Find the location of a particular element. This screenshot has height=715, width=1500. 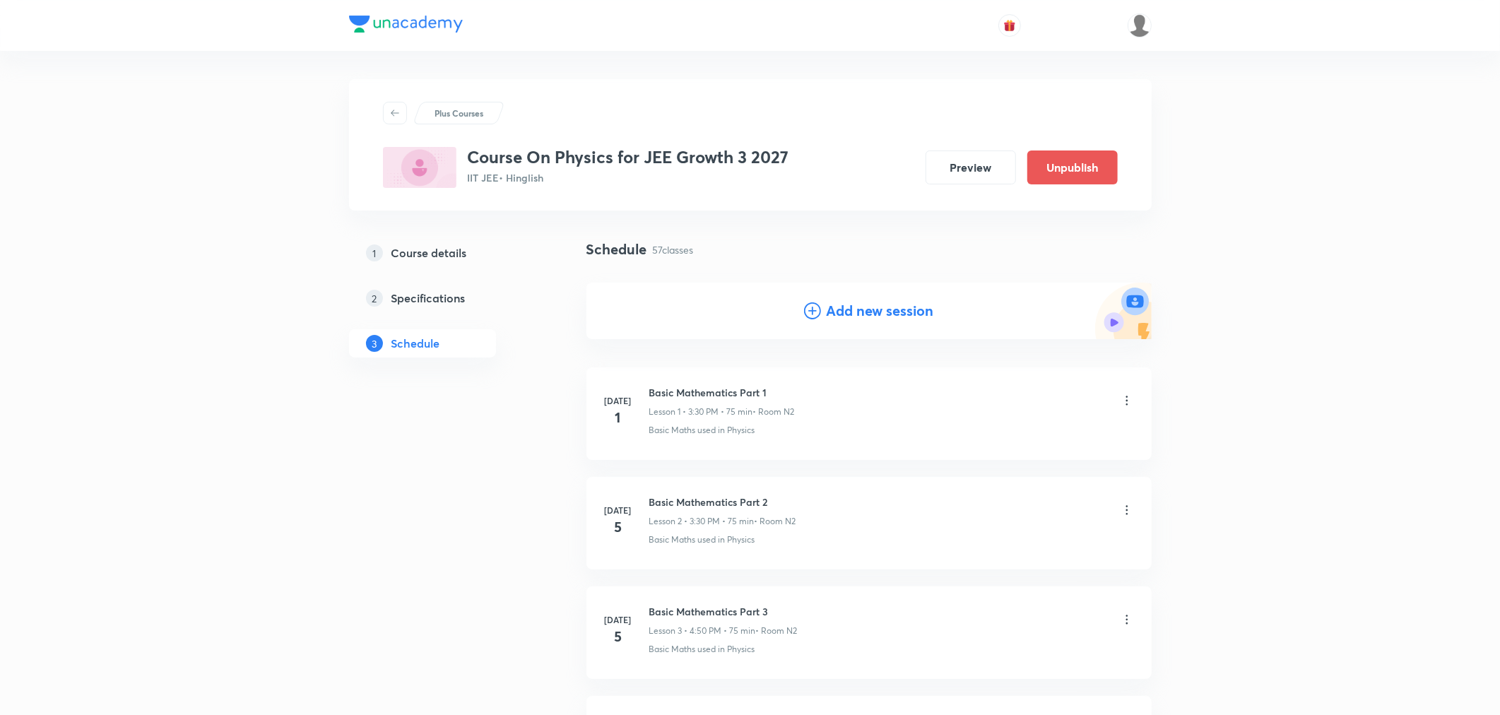

button: Preview is located at coordinates (971, 167).